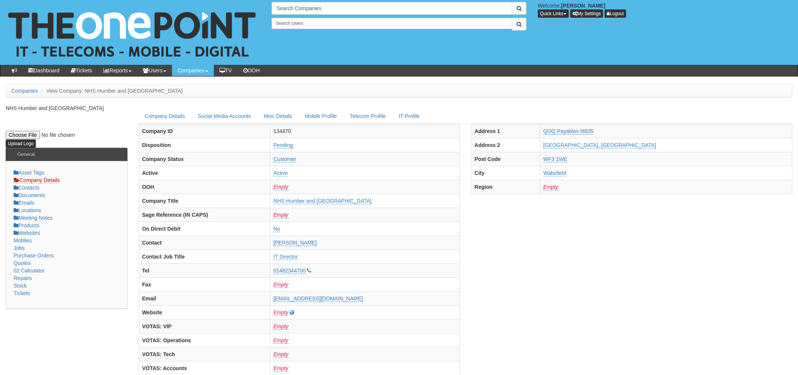  I want to click on a: 02 Calculator, so click(29, 271).